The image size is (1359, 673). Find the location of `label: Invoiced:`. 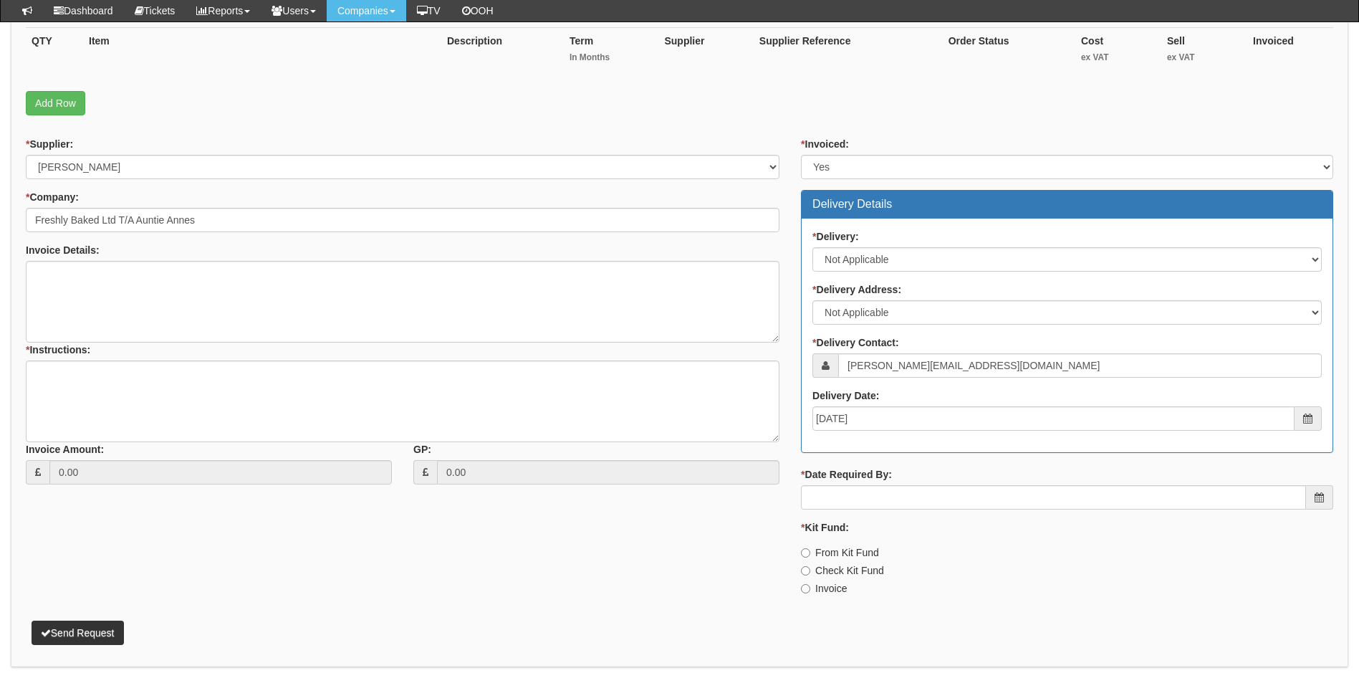

label: Invoiced: is located at coordinates (824, 144).